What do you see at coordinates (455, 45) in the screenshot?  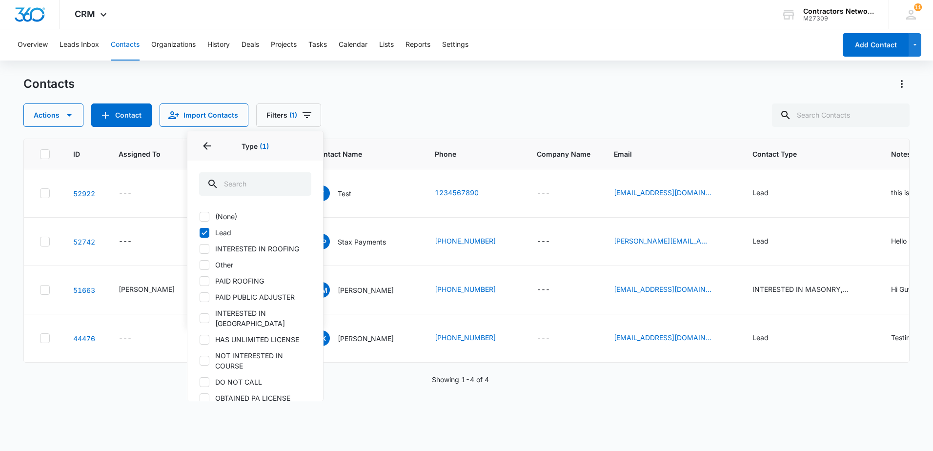 I see `button: Settings` at bounding box center [455, 45].